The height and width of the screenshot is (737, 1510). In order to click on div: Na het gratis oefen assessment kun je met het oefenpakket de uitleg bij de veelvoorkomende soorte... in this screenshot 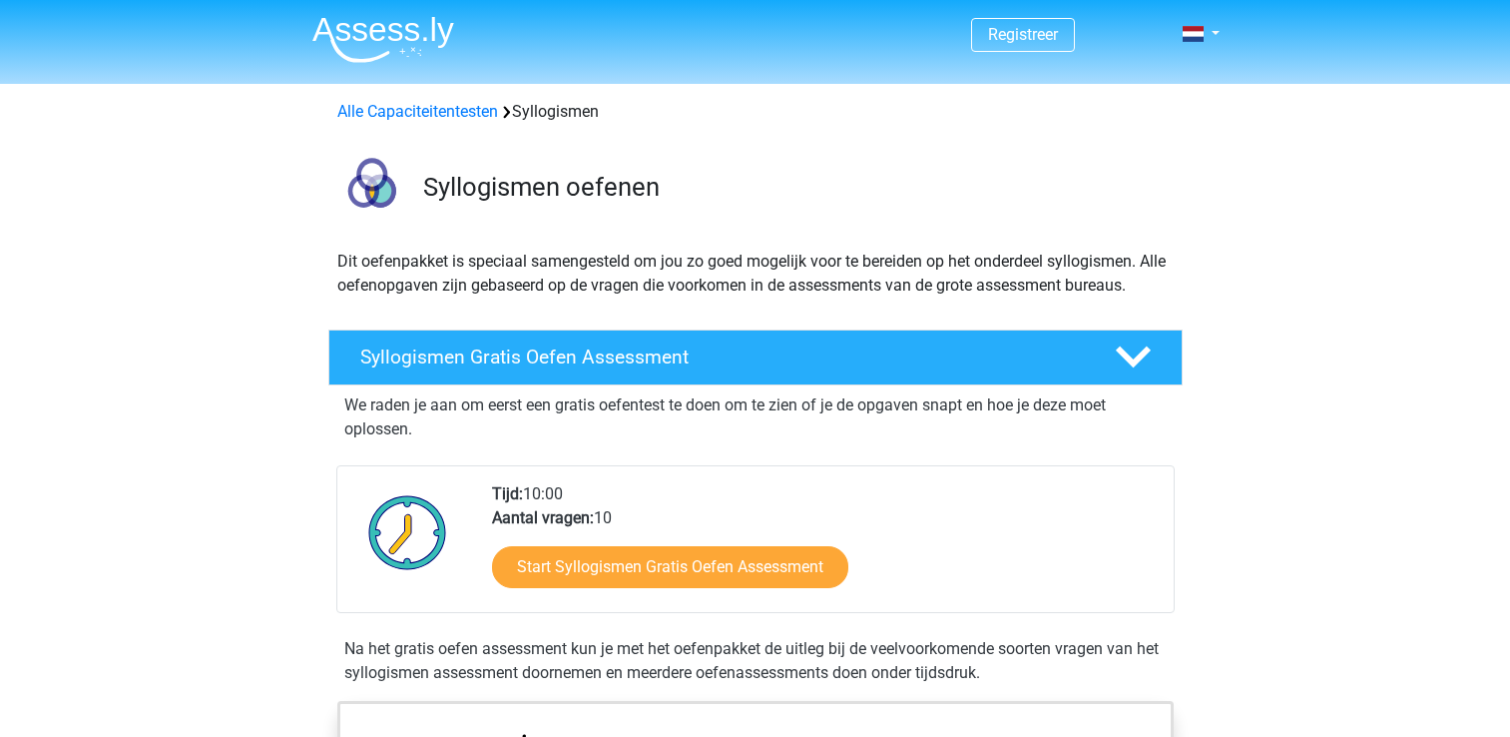, I will do `click(756, 661)`.